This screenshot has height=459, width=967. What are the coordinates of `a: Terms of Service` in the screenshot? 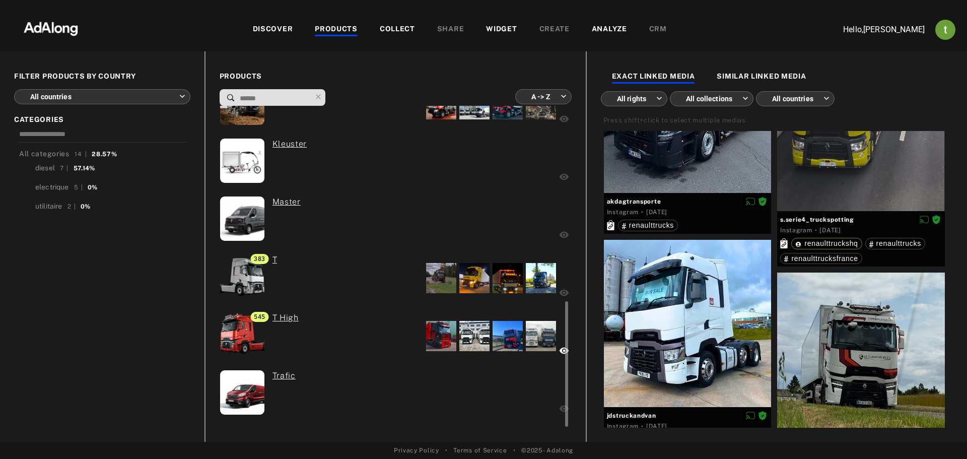 It's located at (480, 450).